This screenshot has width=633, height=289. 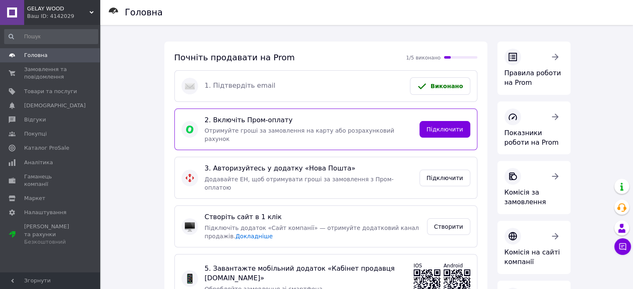 What do you see at coordinates (525, 197) in the screenshot?
I see `span: Комісія за замовлення` at bounding box center [525, 197].